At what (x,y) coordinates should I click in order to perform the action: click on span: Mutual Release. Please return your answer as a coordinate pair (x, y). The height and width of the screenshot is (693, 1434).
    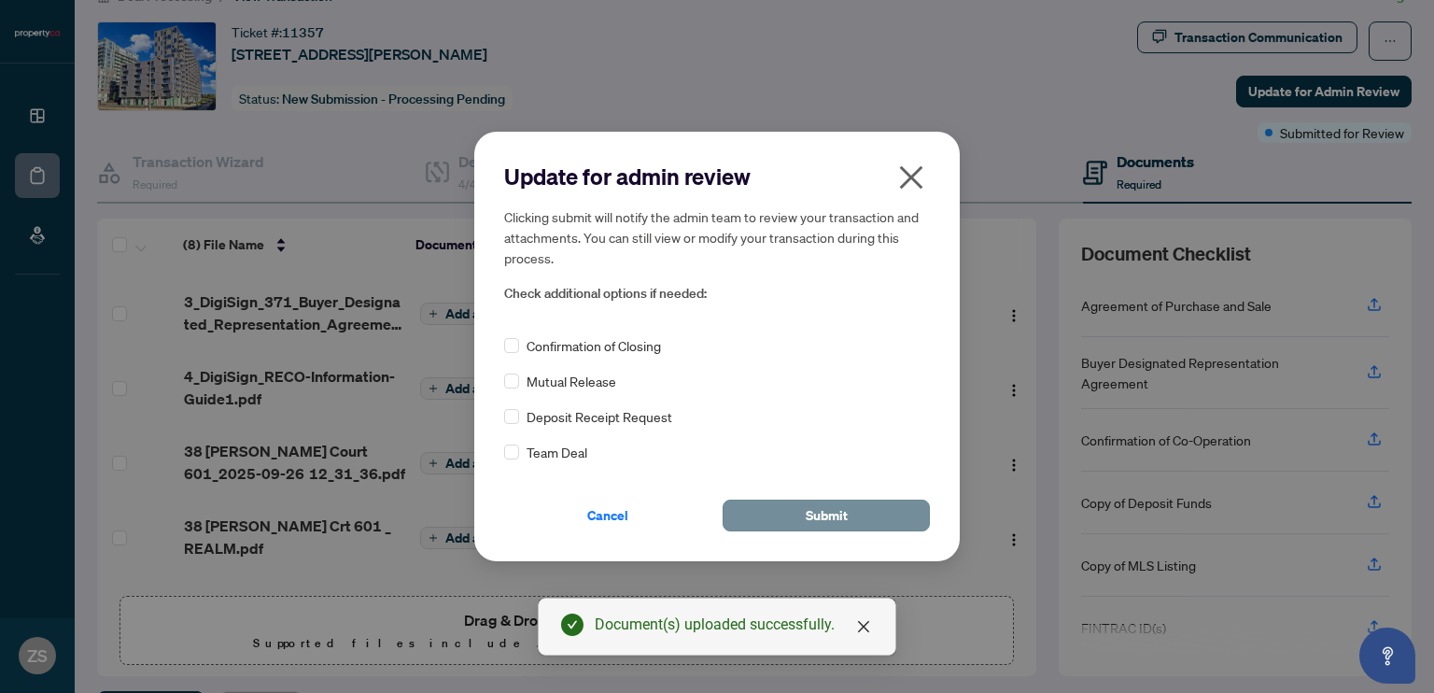
    Looking at the image, I should click on (571, 381).